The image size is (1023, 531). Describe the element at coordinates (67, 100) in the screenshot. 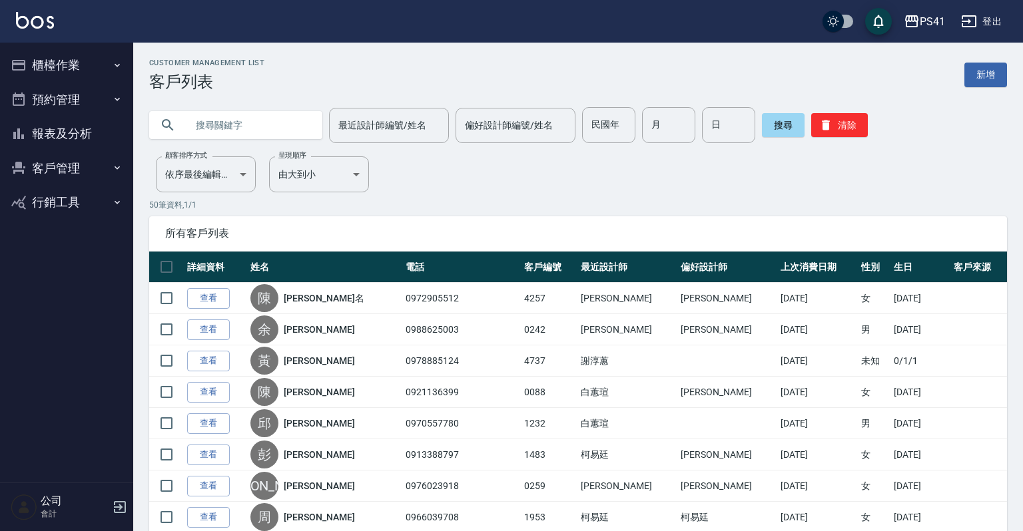

I see `button: 預約管理` at that location.